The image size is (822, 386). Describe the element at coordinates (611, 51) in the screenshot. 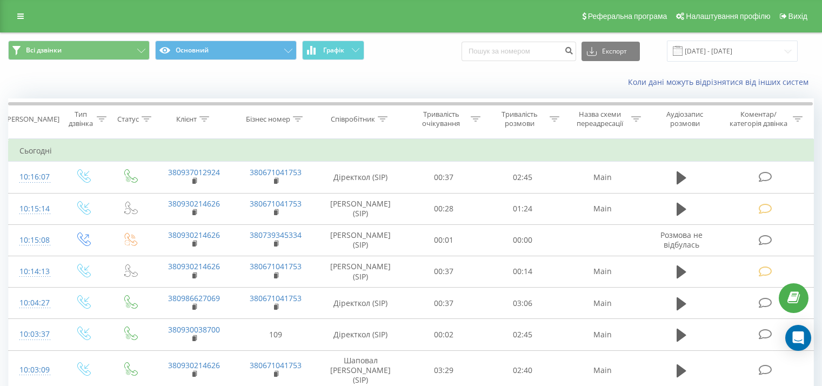

I see `button: Експорт` at that location.